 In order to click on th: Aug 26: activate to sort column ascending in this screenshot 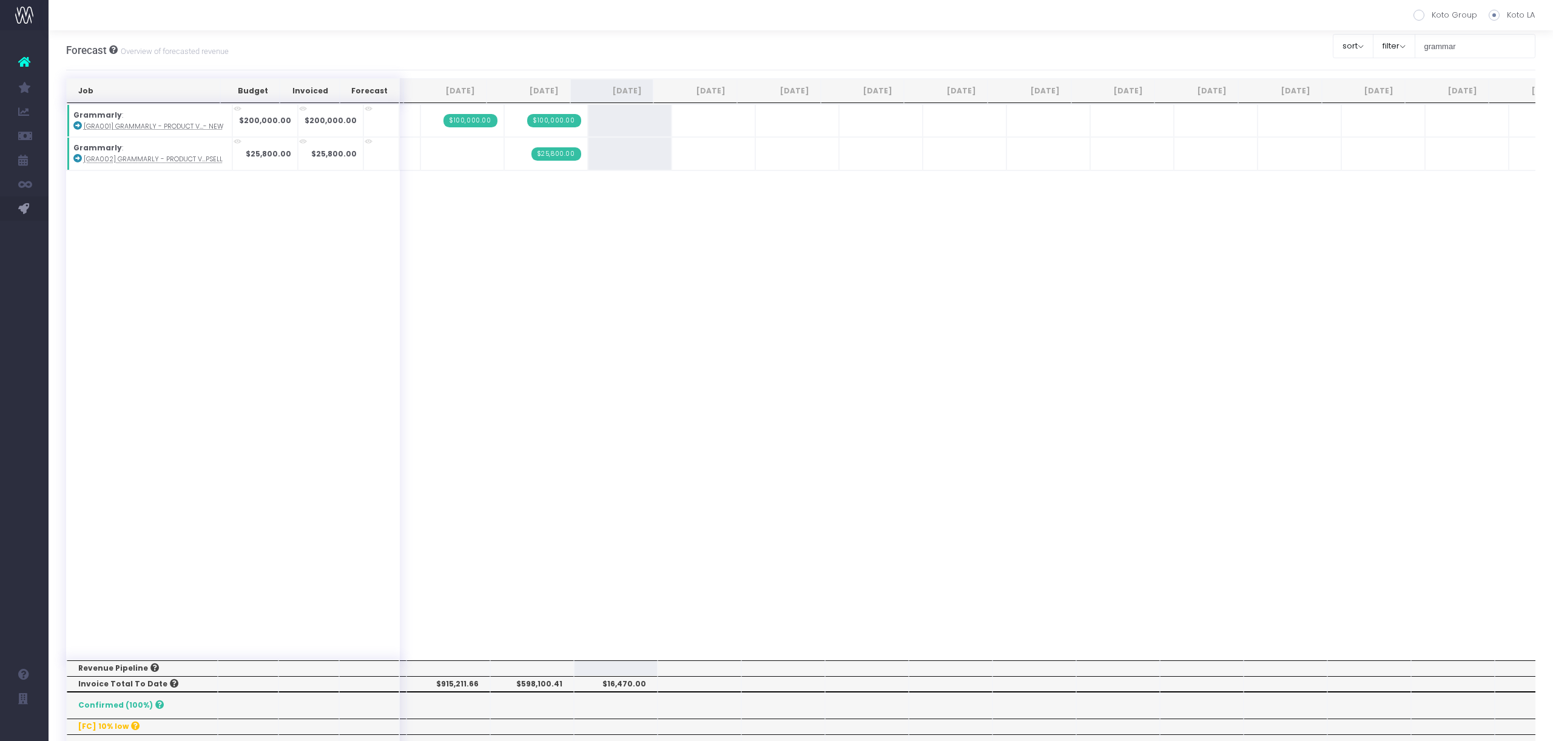, I will do `click(1447, 91)`.